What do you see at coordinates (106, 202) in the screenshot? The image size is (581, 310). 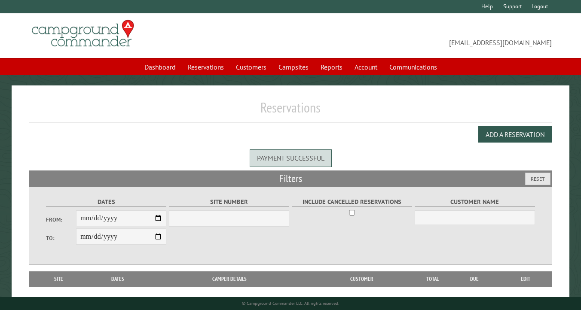 I see `label: Dates` at bounding box center [106, 202].